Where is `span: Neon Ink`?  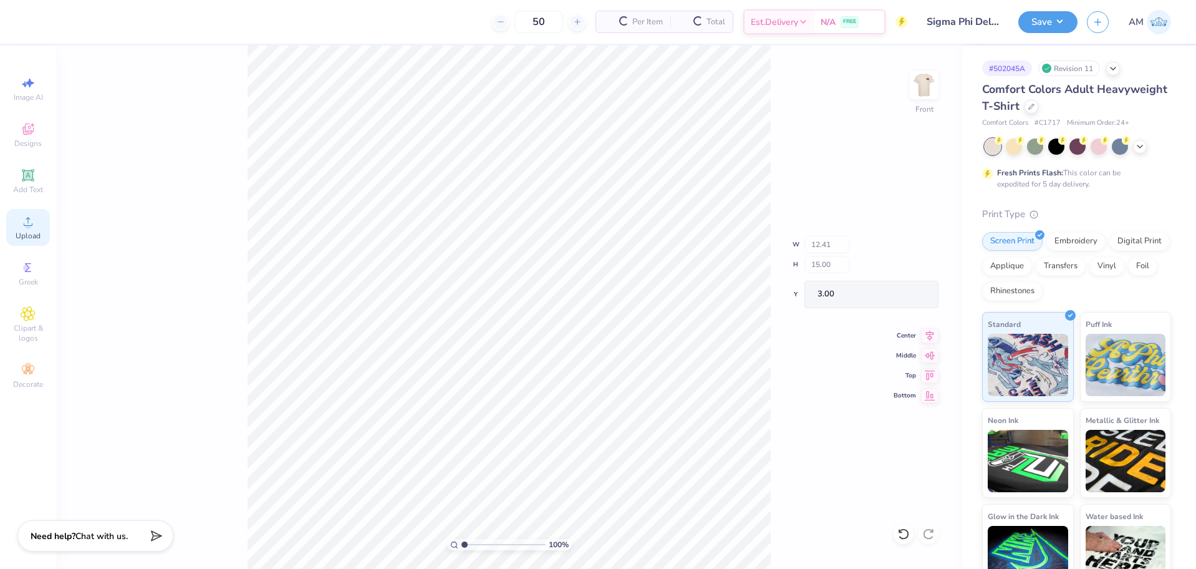 span: Neon Ink is located at coordinates (1003, 420).